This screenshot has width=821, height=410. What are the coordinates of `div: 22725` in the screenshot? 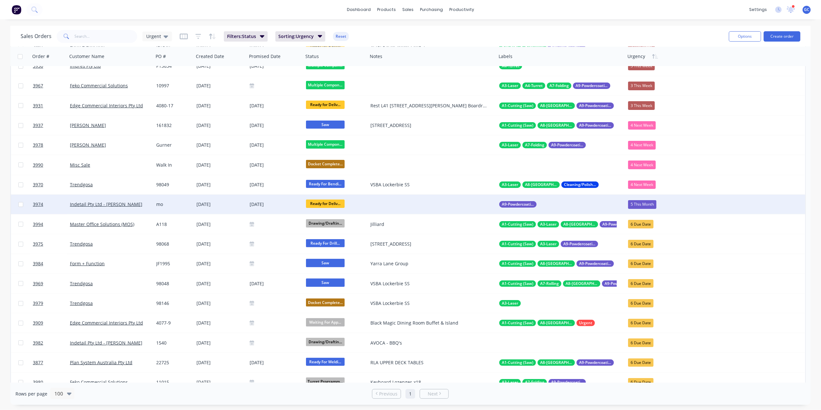 It's located at (173, 362).